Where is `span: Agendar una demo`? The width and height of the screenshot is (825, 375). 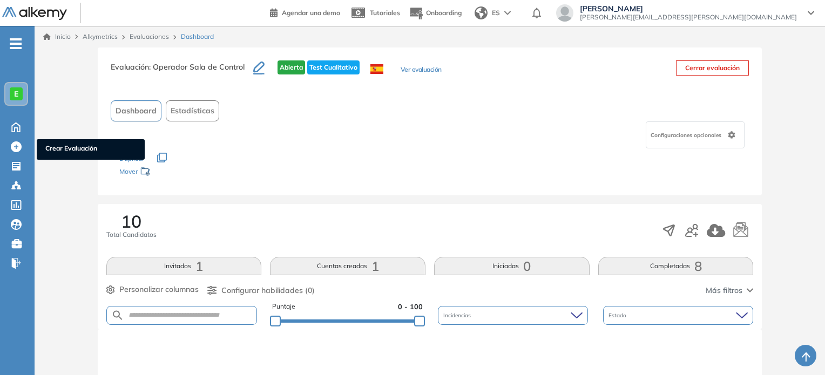 span: Agendar una demo is located at coordinates (311, 12).